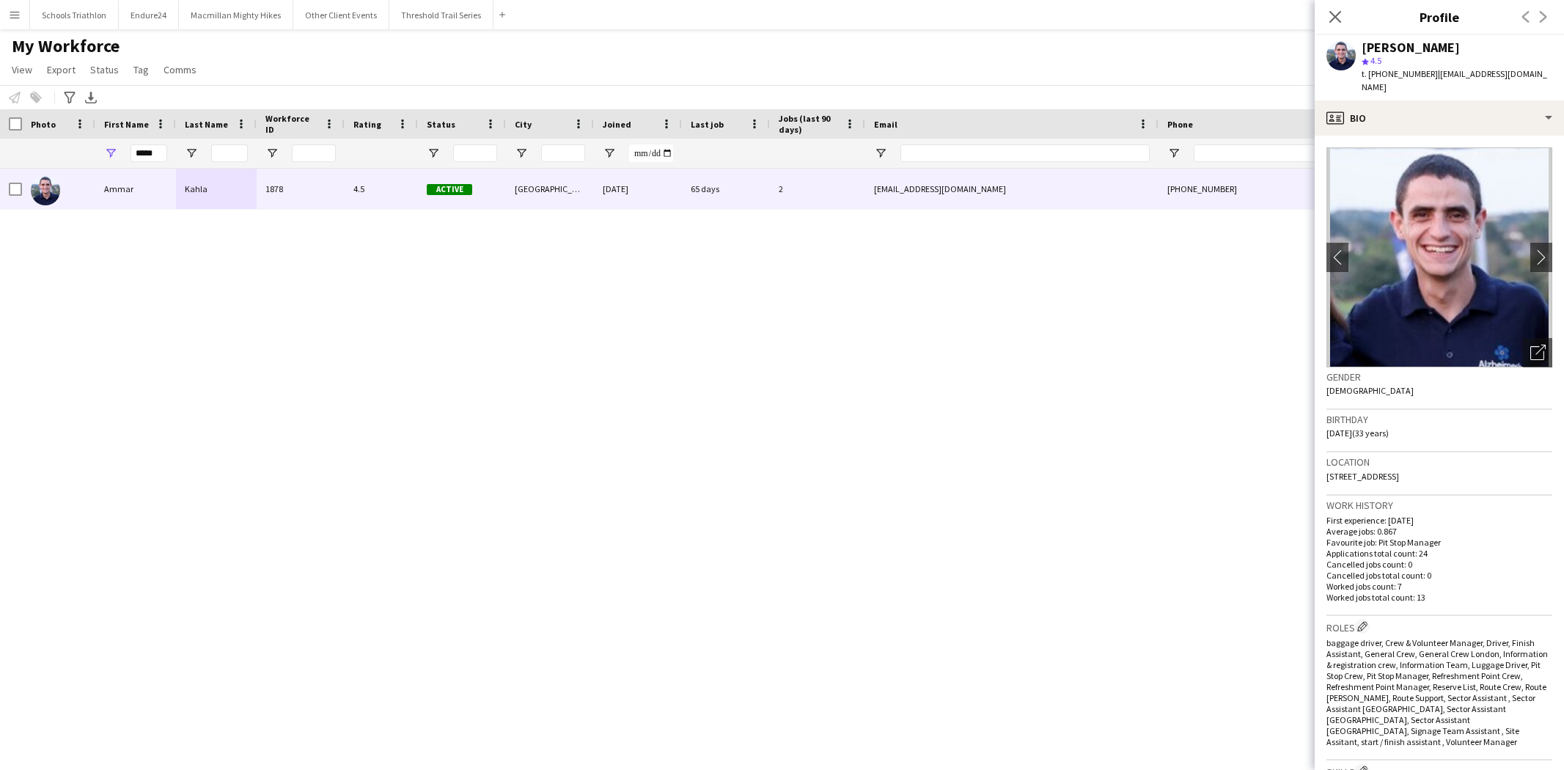  I want to click on button: Other Client Events, so click(341, 15).